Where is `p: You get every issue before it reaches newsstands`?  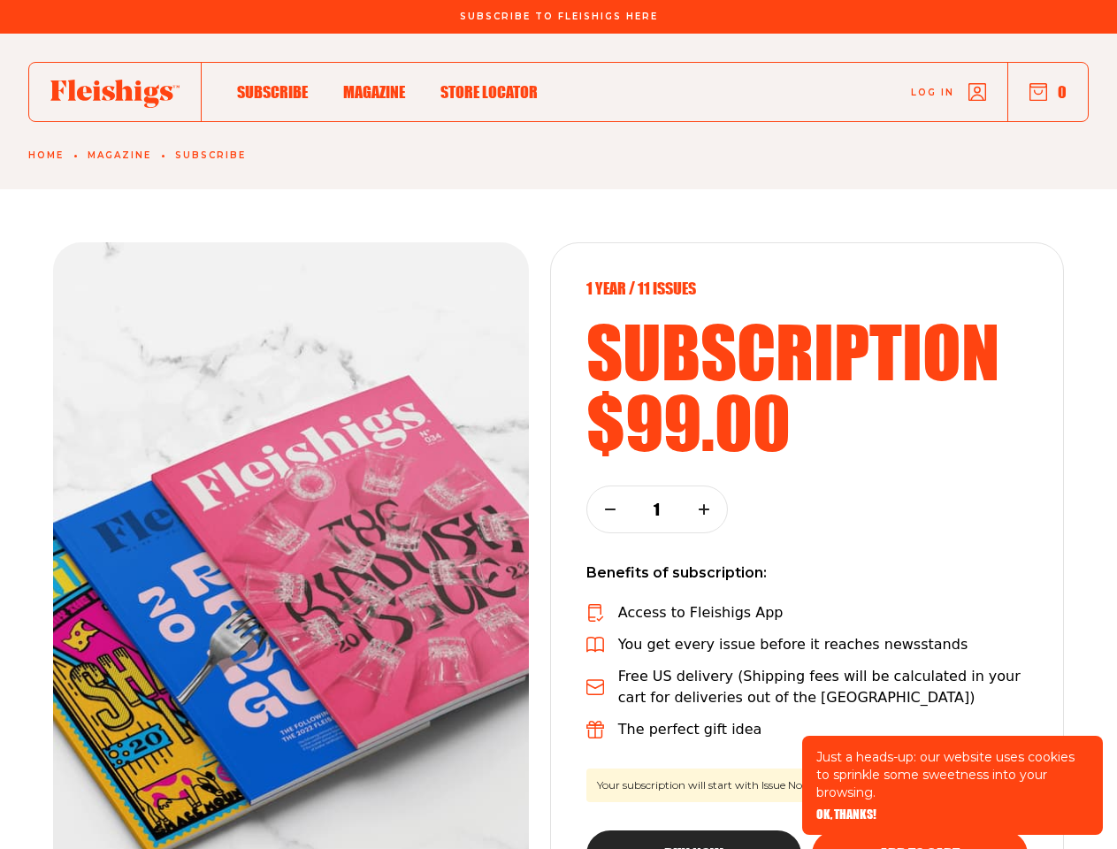
p: You get every issue before it reaches newsstands is located at coordinates (792, 645).